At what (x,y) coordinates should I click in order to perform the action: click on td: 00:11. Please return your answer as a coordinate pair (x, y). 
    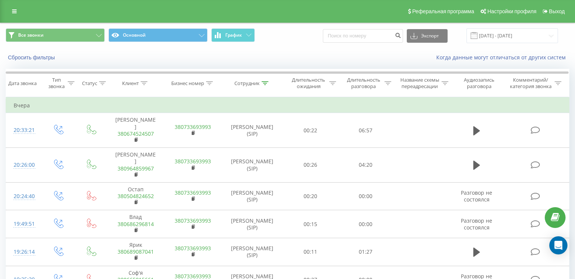
    Looking at the image, I should click on (310, 252).